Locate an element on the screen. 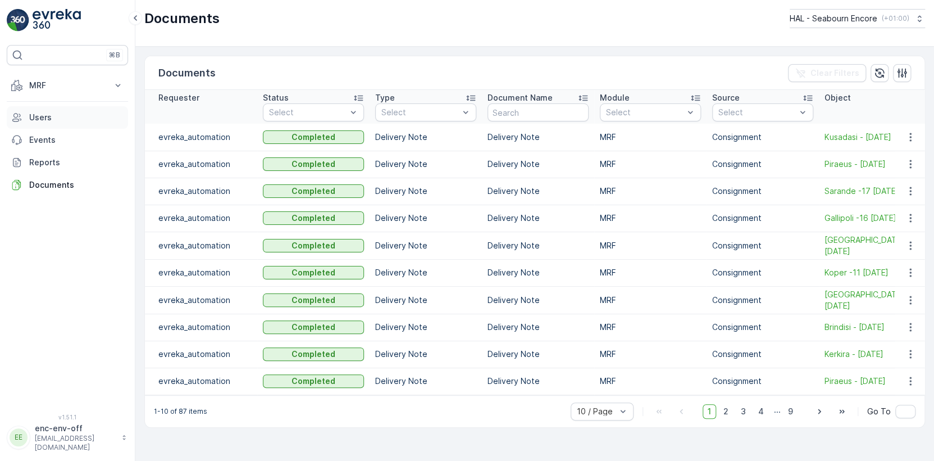  p: ⌘B is located at coordinates (115, 55).